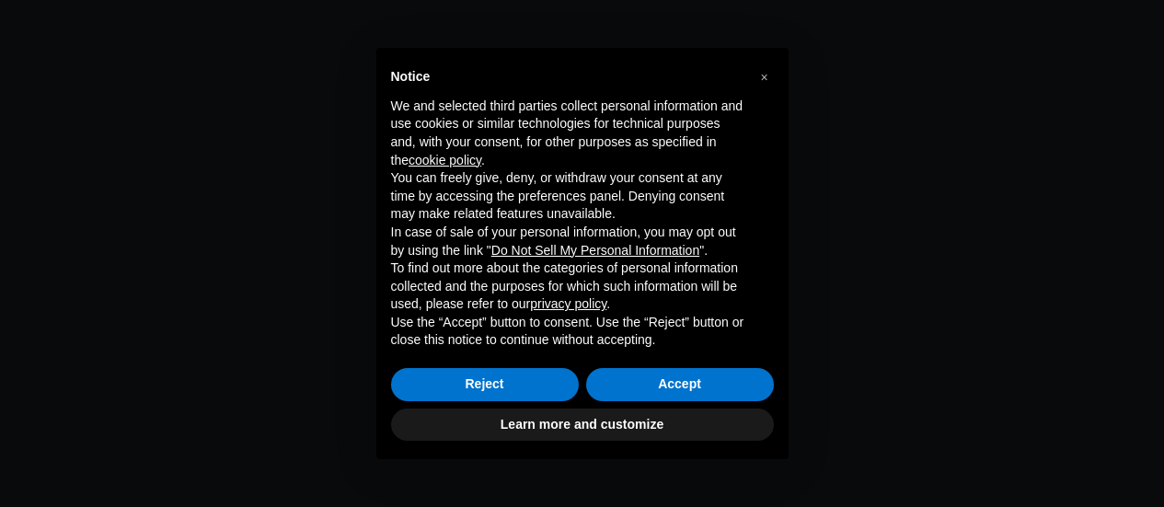 This screenshot has height=507, width=1164. Describe the element at coordinates (765, 77) in the screenshot. I see `button: Close this notice` at that location.